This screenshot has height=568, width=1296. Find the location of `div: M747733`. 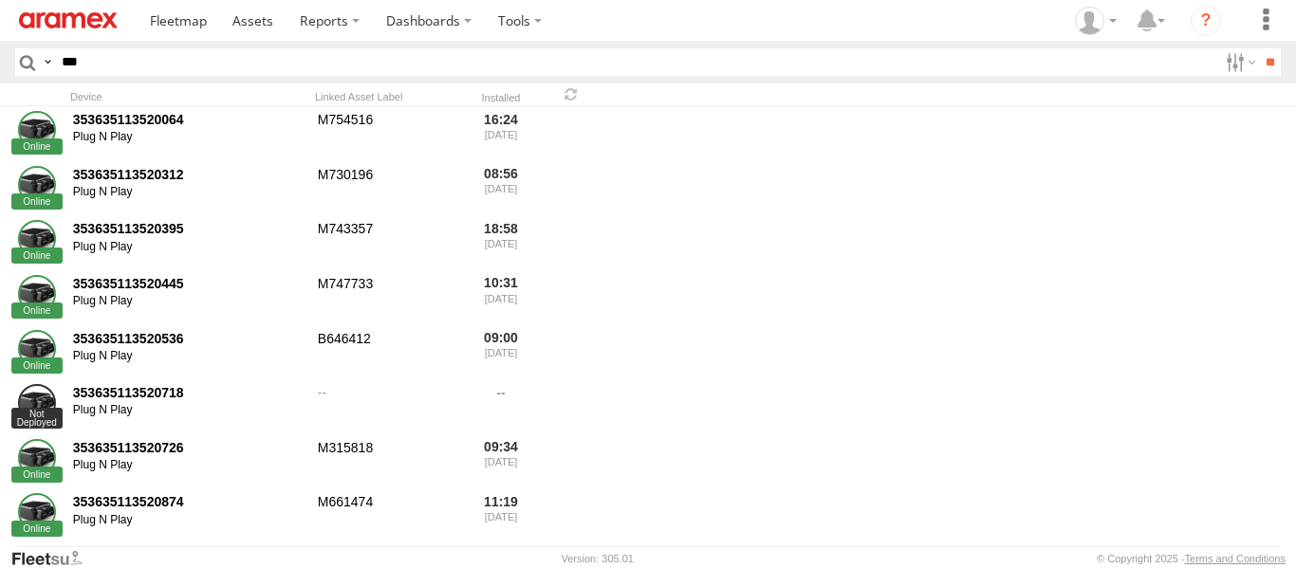

div: M747733 is located at coordinates (386, 298).